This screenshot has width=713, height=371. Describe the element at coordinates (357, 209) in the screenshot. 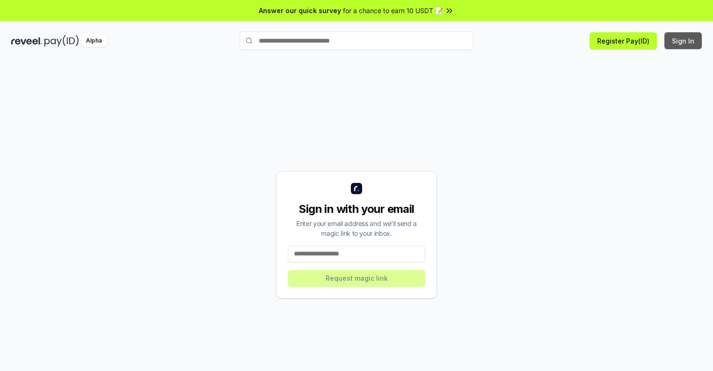

I see `div: Sign in with your email` at that location.